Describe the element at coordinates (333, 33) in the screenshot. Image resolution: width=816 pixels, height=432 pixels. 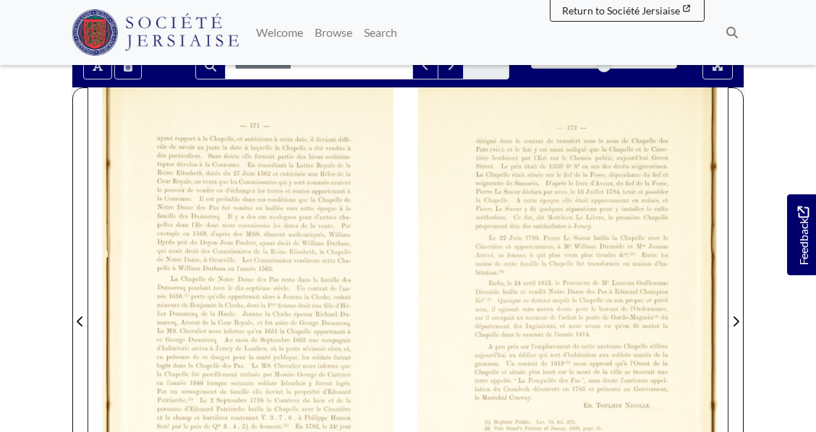
I see `a: Browse` at that location.